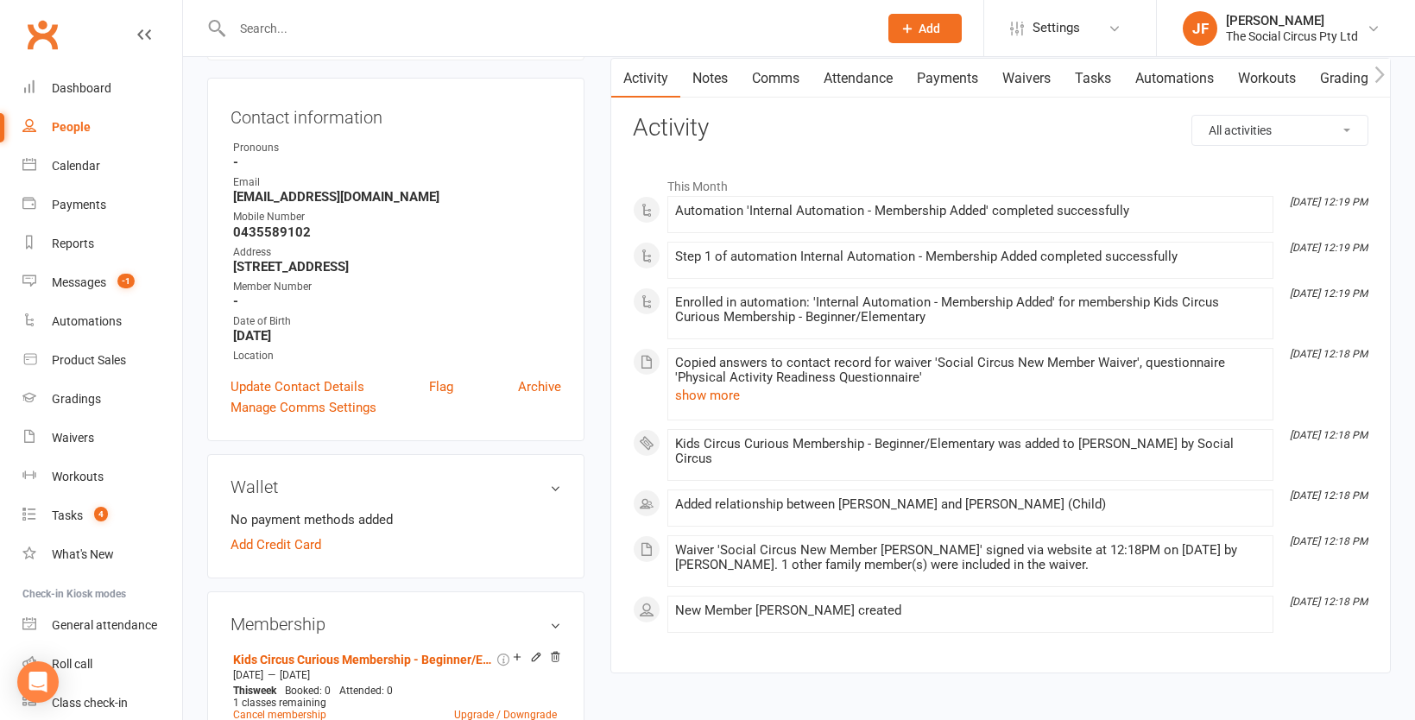  I want to click on div: Date of Birth, so click(397, 321).